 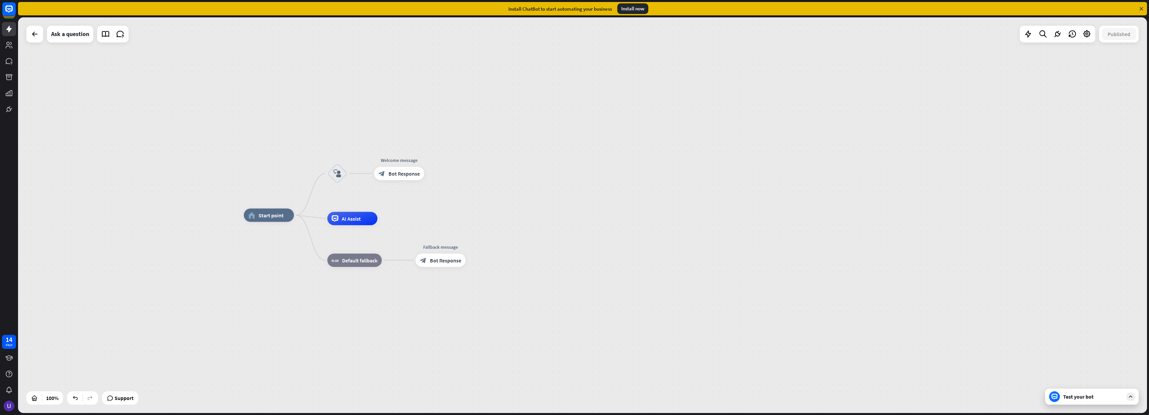 What do you see at coordinates (70, 34) in the screenshot?
I see `div: Ask a question` at bounding box center [70, 34].